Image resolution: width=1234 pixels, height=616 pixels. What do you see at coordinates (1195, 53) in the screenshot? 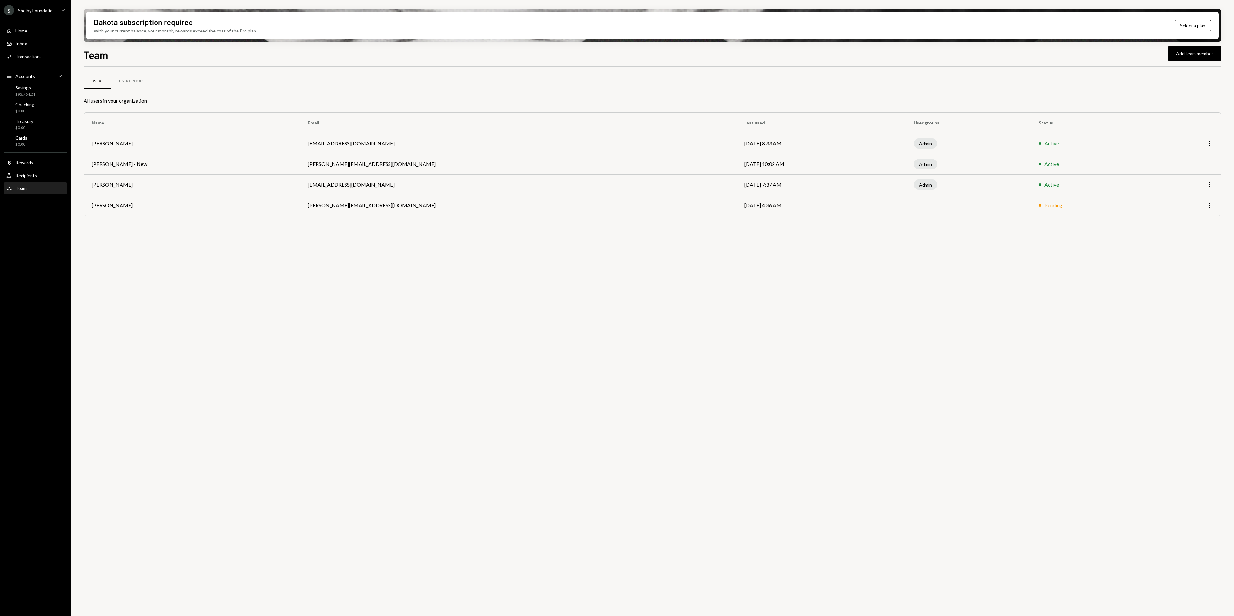
I see `button: Add team member` at bounding box center [1195, 53].